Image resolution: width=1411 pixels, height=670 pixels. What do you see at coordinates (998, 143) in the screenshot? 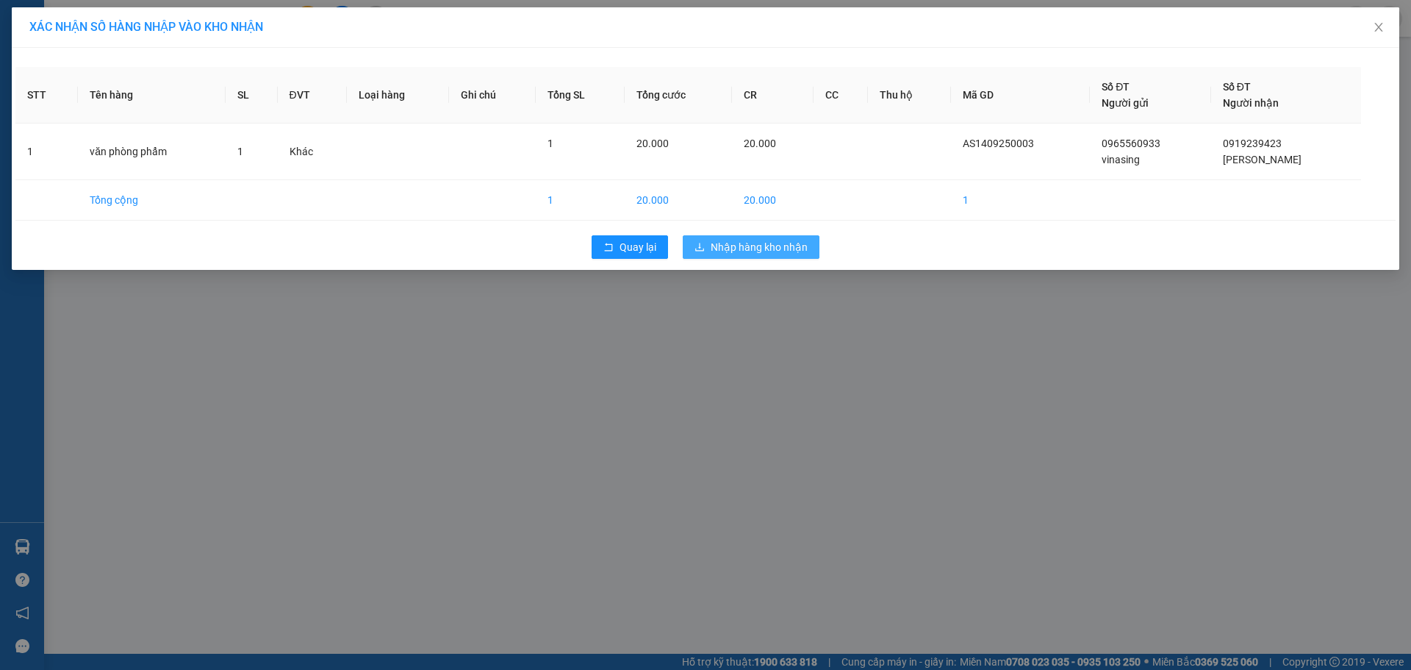
I see `span: AS1409250003` at bounding box center [998, 143].